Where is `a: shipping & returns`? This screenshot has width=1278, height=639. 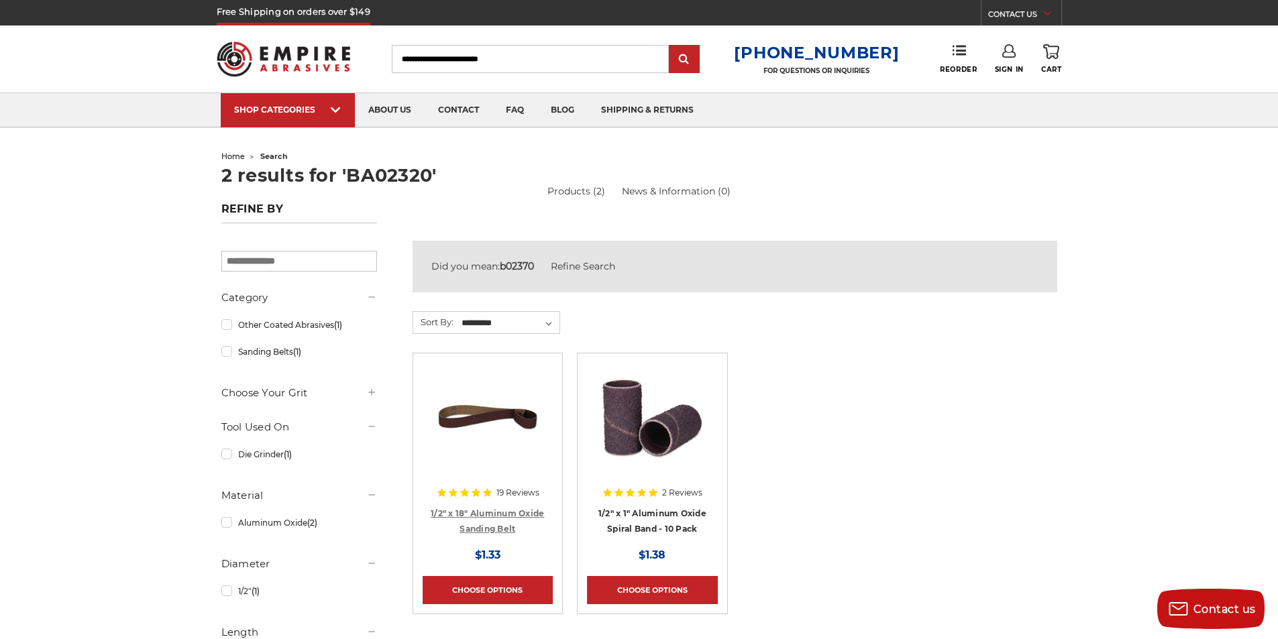 a: shipping & returns is located at coordinates (647, 110).